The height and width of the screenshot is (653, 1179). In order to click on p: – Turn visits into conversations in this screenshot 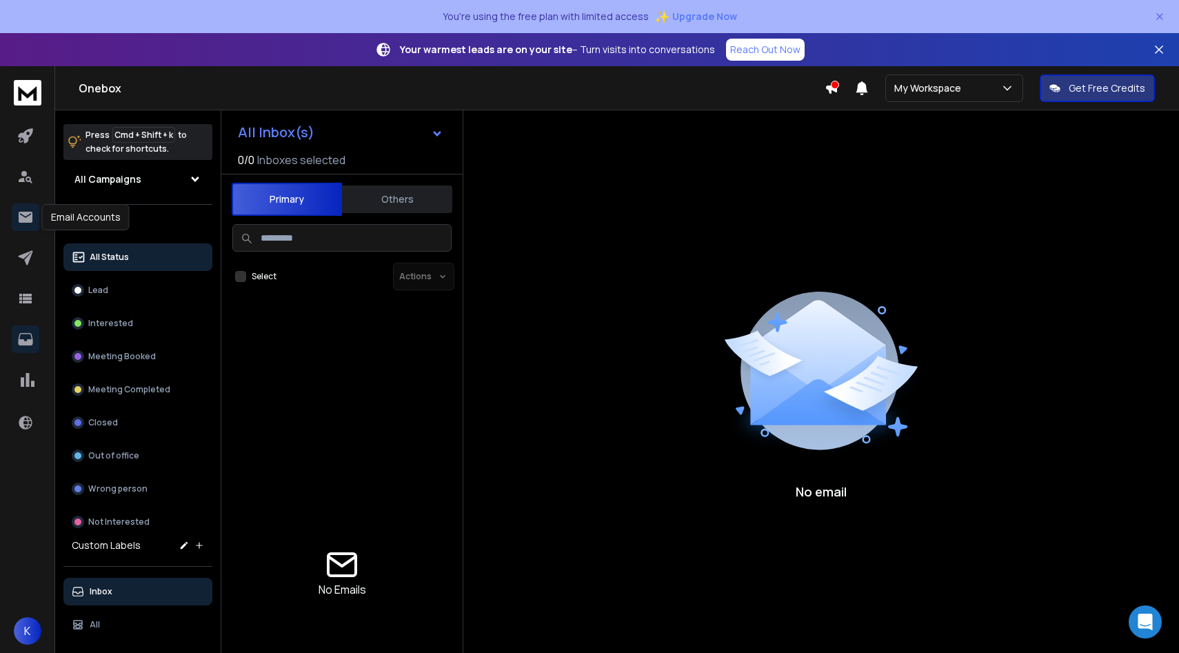, I will do `click(557, 50)`.